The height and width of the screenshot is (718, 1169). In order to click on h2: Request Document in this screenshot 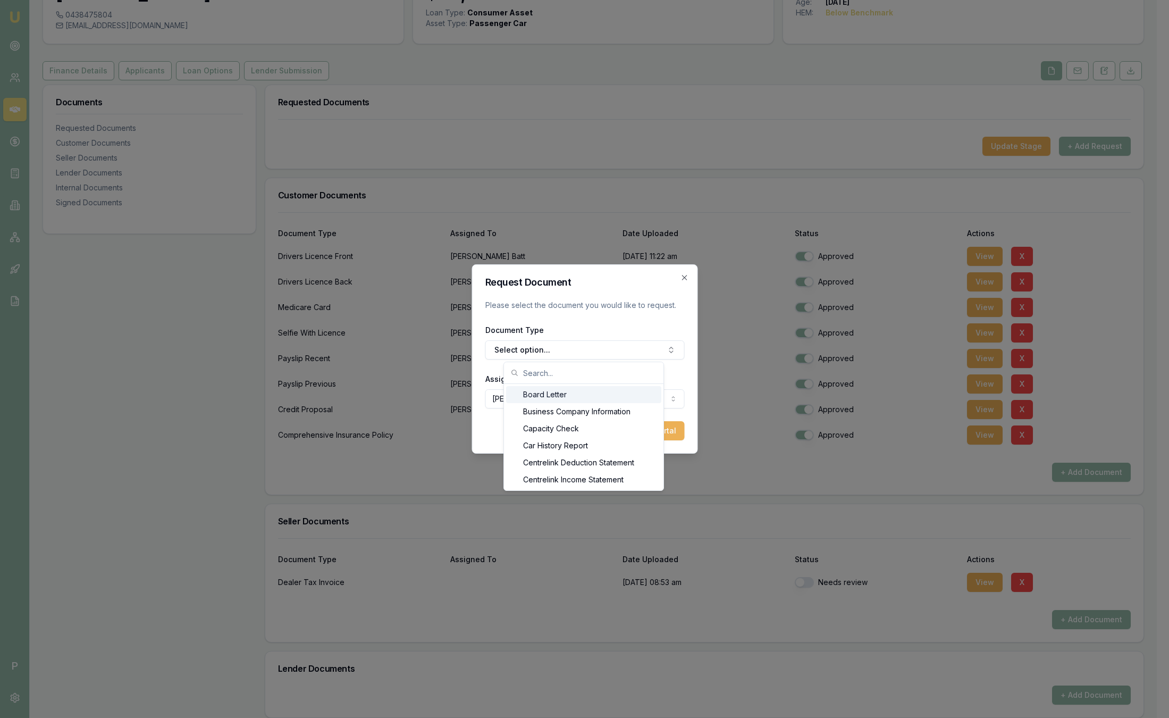, I will do `click(584, 282)`.